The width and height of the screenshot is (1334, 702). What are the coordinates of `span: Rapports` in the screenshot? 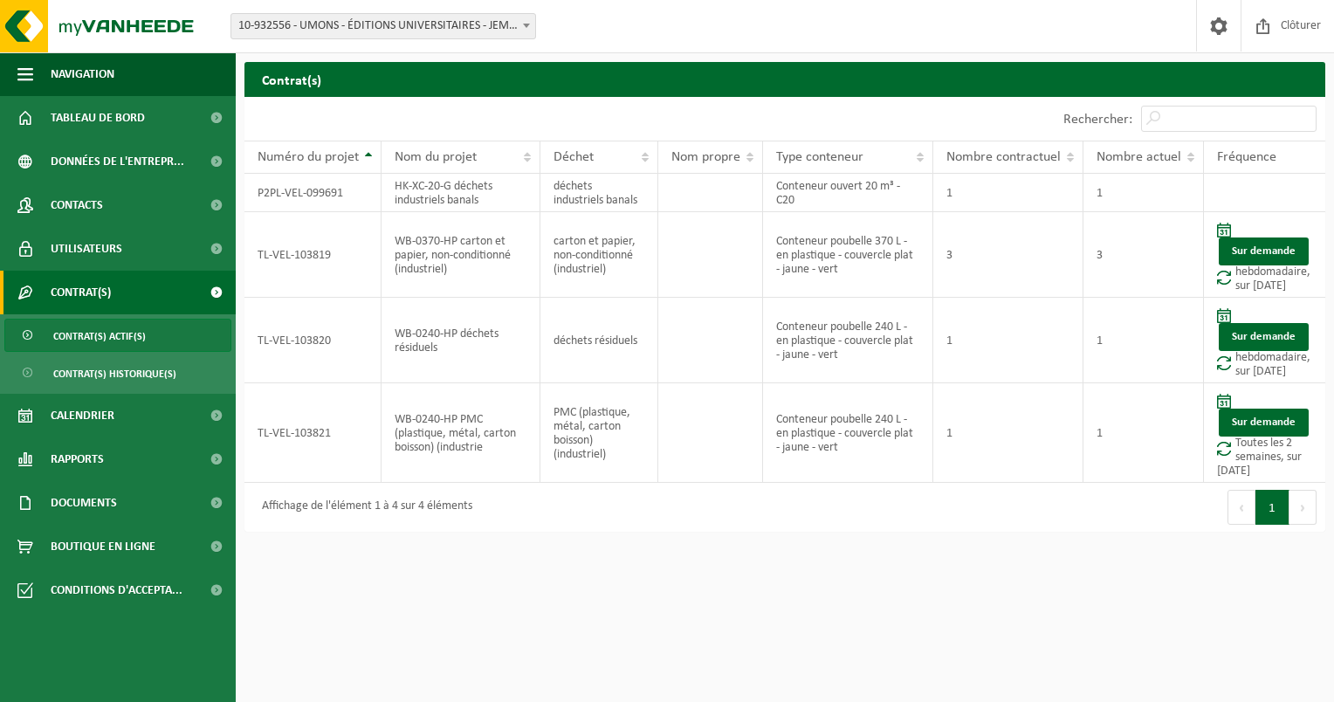 It's located at (77, 459).